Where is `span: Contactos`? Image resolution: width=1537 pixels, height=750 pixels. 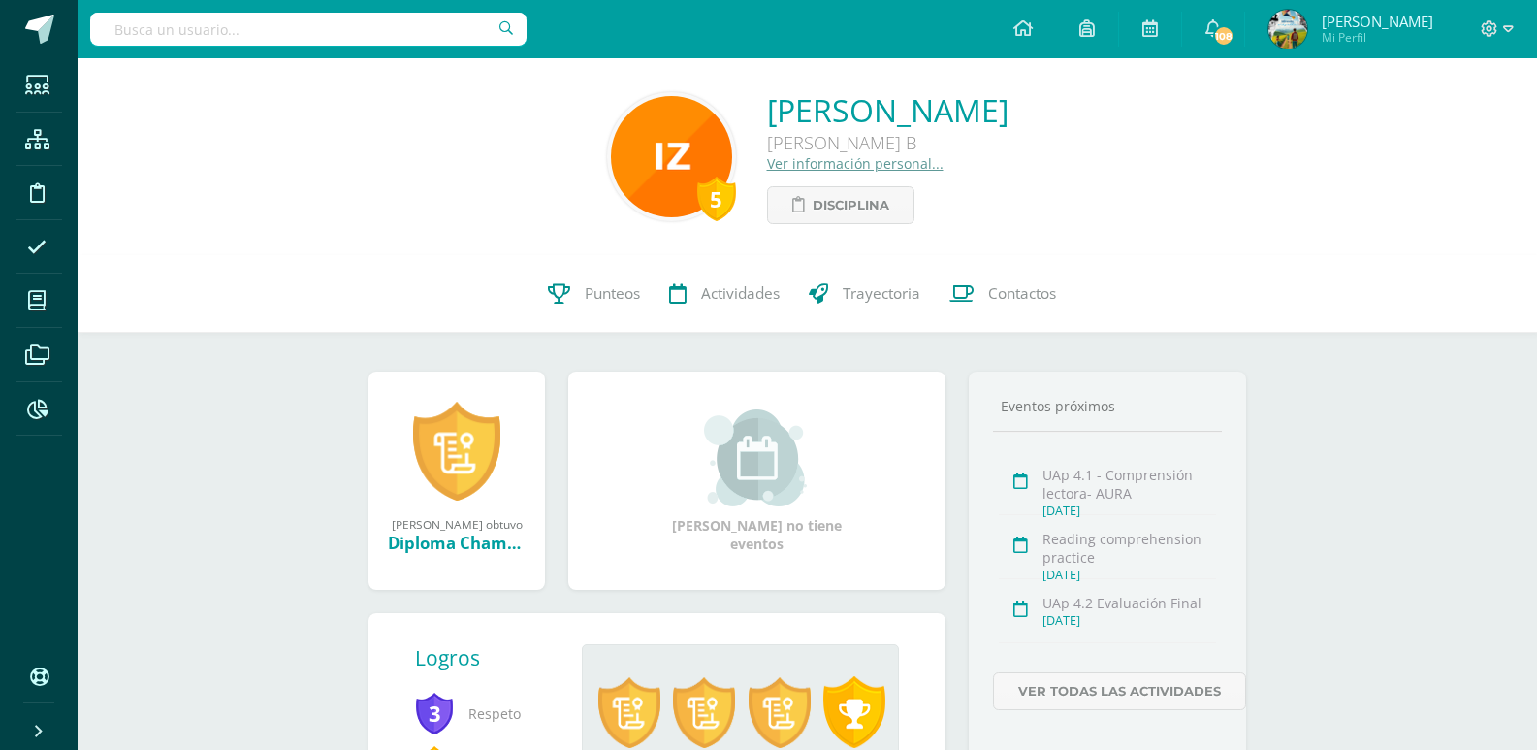 span: Contactos is located at coordinates (1022, 293).